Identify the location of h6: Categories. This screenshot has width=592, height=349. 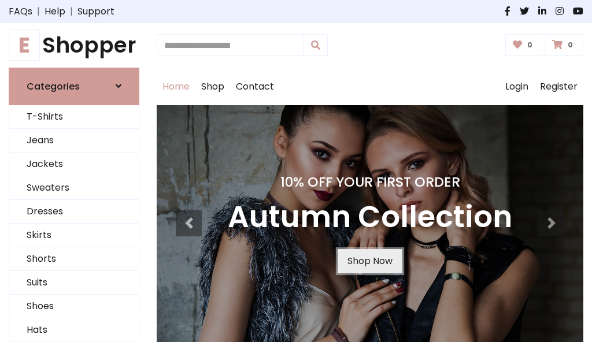
(53, 86).